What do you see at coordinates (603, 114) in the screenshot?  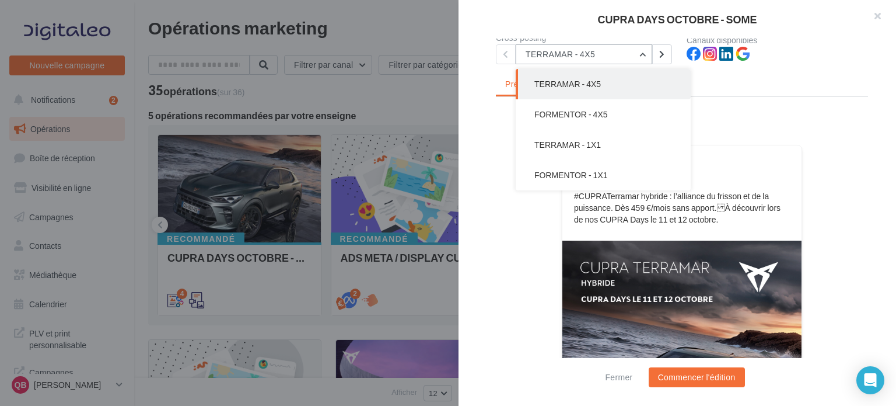 I see `button: FORMENTOR - 4X5` at bounding box center [603, 114].